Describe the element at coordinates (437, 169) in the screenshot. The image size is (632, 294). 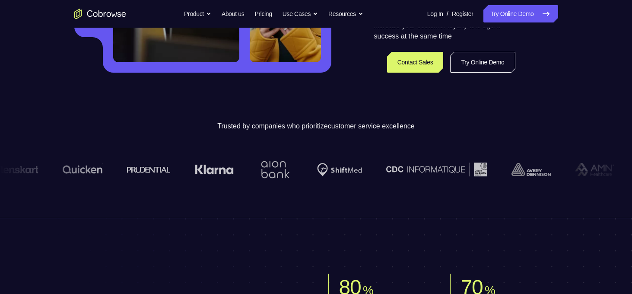
I see `img: CDC Informatique` at that location.